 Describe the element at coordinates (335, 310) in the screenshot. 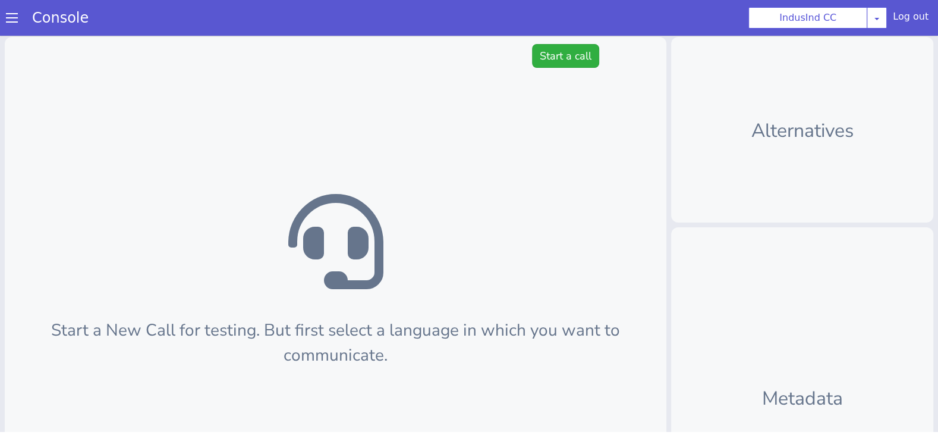

I see `p: Start a New Call for testing. But first select a language in which you want to communicate.` at that location.